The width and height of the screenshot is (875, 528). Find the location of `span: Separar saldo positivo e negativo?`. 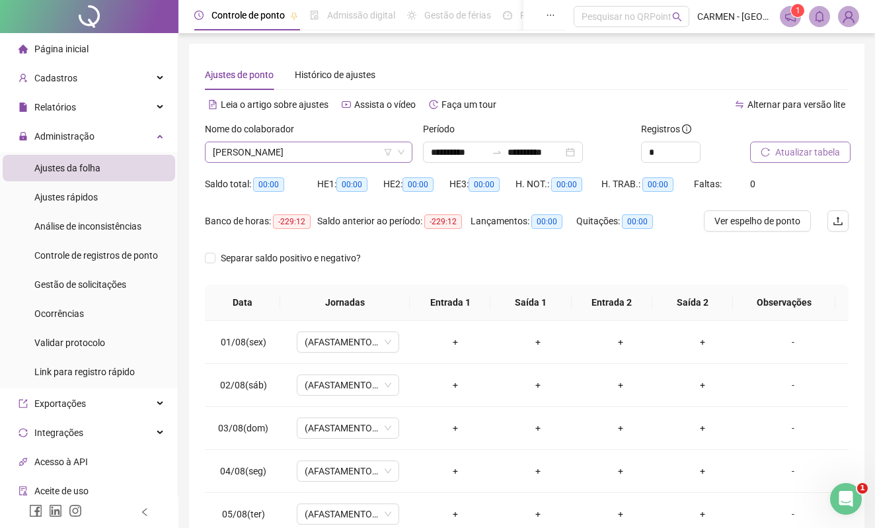

span: Separar saldo positivo e negativo? is located at coordinates (291, 258).